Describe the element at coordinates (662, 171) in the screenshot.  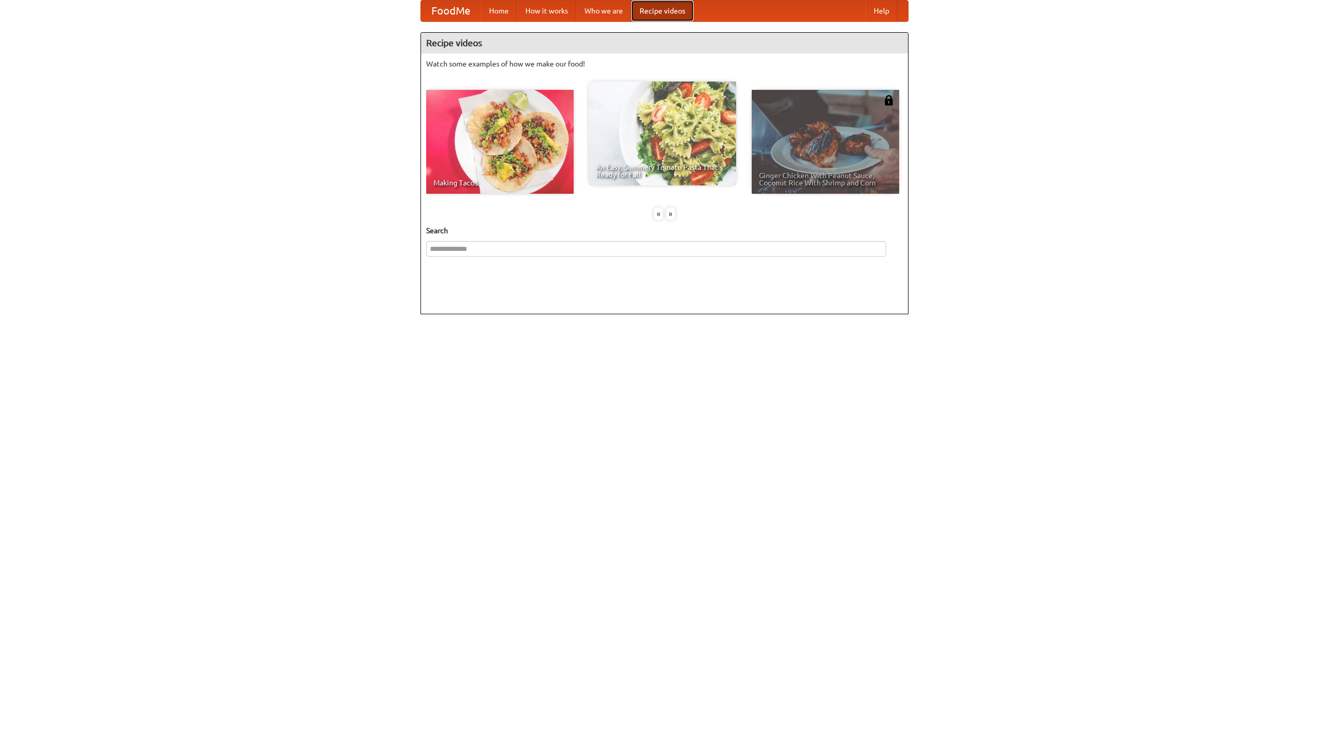
I see `span: An Easy, Summery Tomato Pasta That's Ready for Fall` at that location.